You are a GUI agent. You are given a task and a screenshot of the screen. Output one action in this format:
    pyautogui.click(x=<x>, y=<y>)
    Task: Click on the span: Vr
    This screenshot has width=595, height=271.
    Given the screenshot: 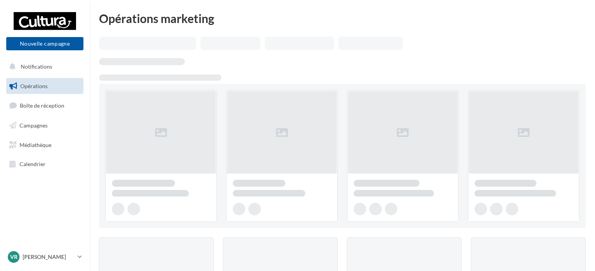 What is the action you would take?
    pyautogui.click(x=14, y=257)
    